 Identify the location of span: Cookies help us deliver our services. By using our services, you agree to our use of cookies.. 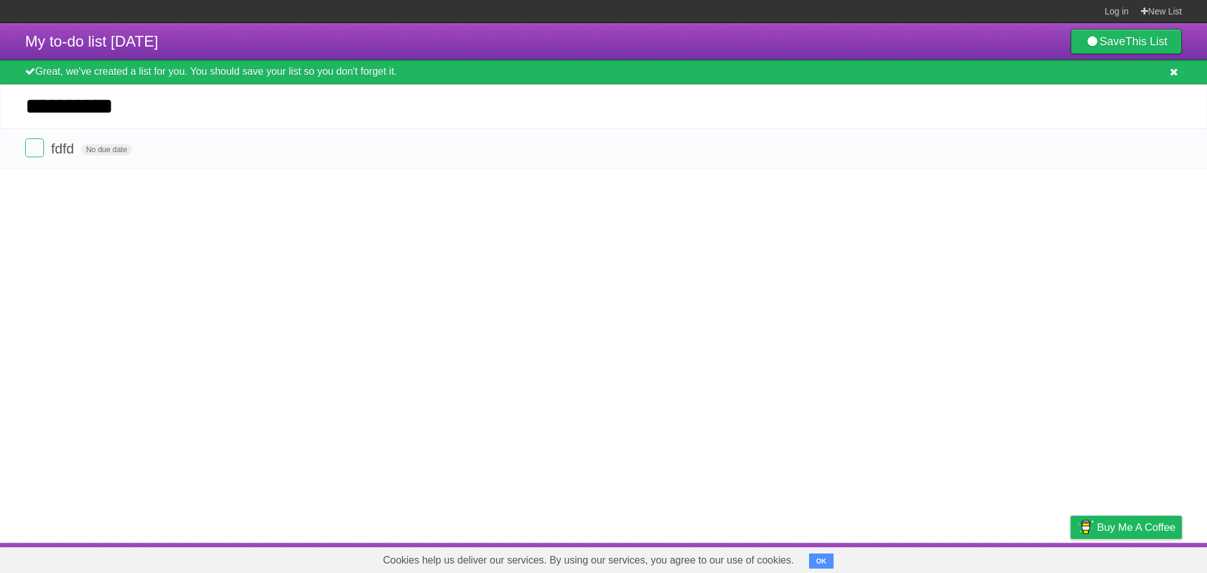
(588, 560).